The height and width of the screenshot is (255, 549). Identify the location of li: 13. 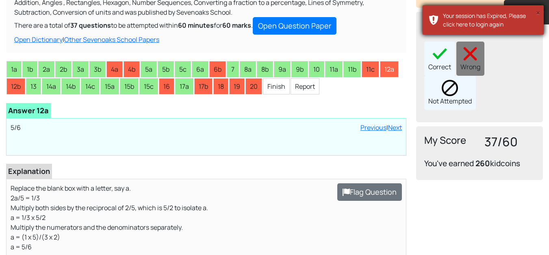
(33, 86).